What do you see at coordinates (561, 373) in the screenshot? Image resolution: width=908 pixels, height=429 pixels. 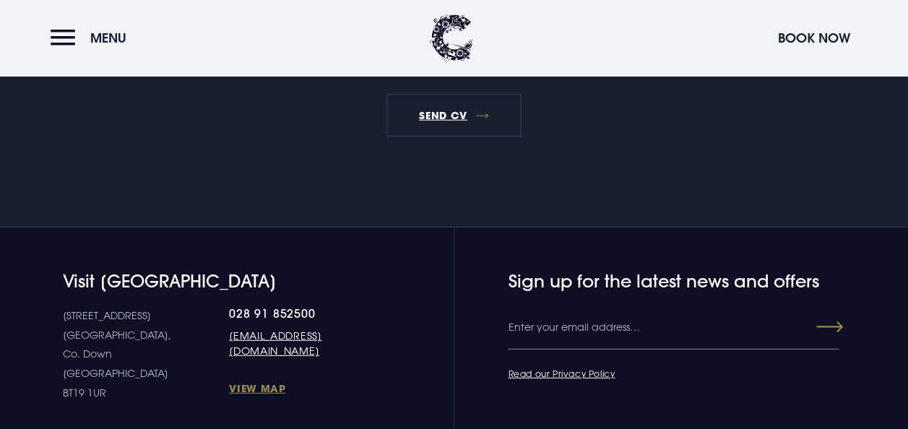 I see `a: Read our Privacy Policy` at bounding box center [561, 373].